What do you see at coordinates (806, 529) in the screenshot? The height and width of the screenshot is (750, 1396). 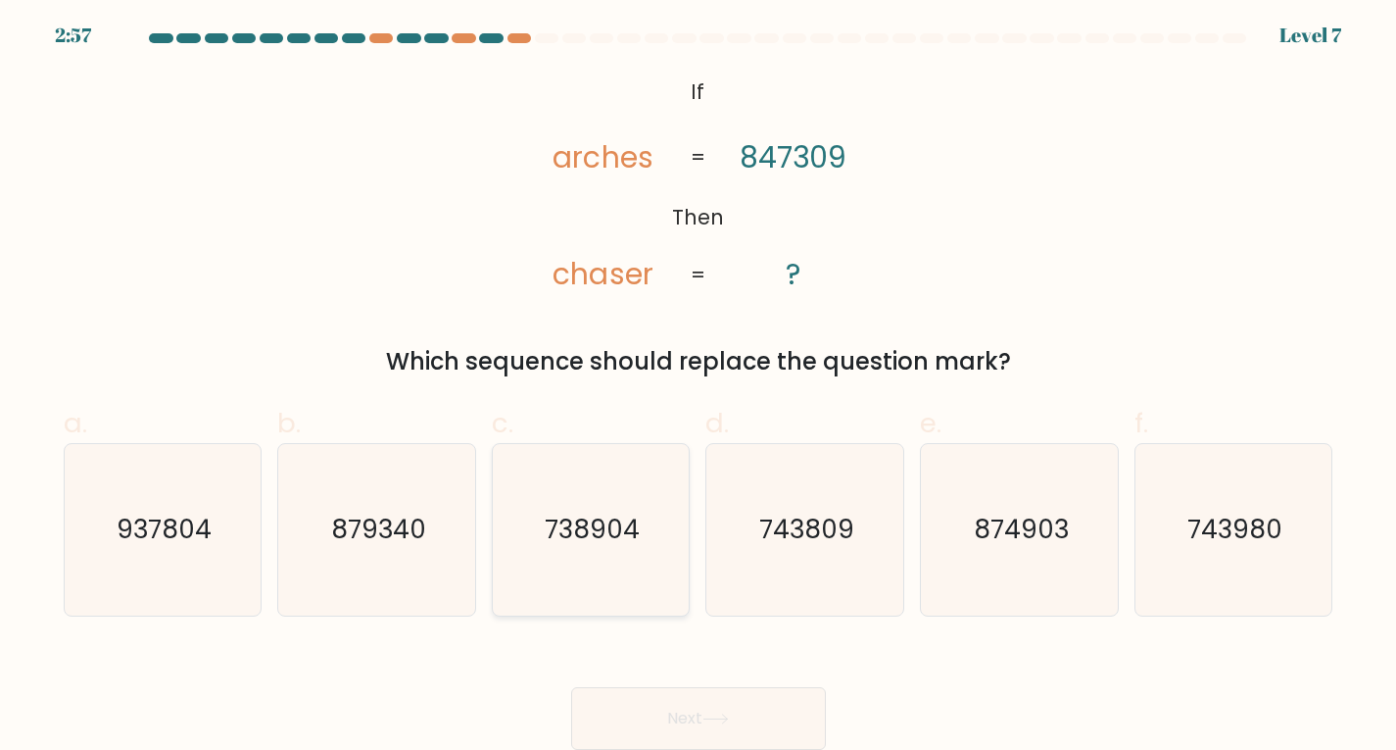 I see `text: 743809` at bounding box center [806, 529].